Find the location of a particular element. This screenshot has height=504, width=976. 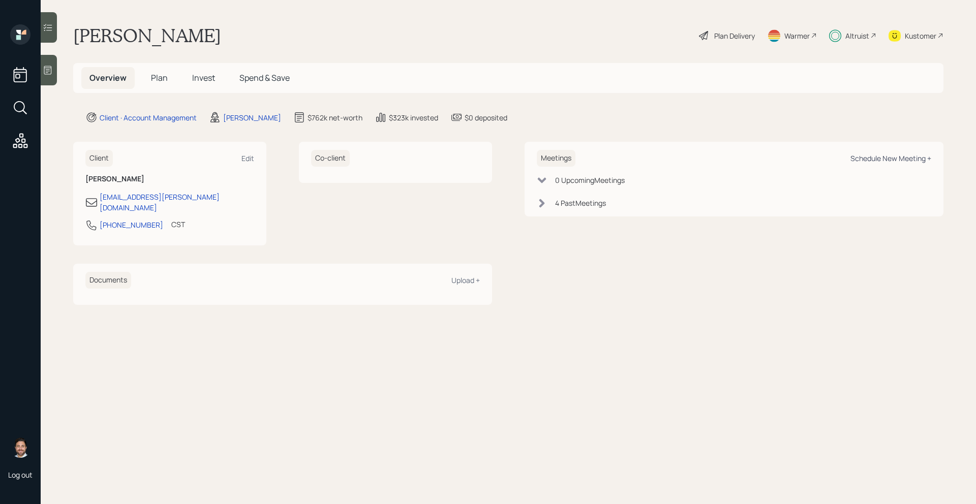

div: Client · Account Management is located at coordinates (148, 117).